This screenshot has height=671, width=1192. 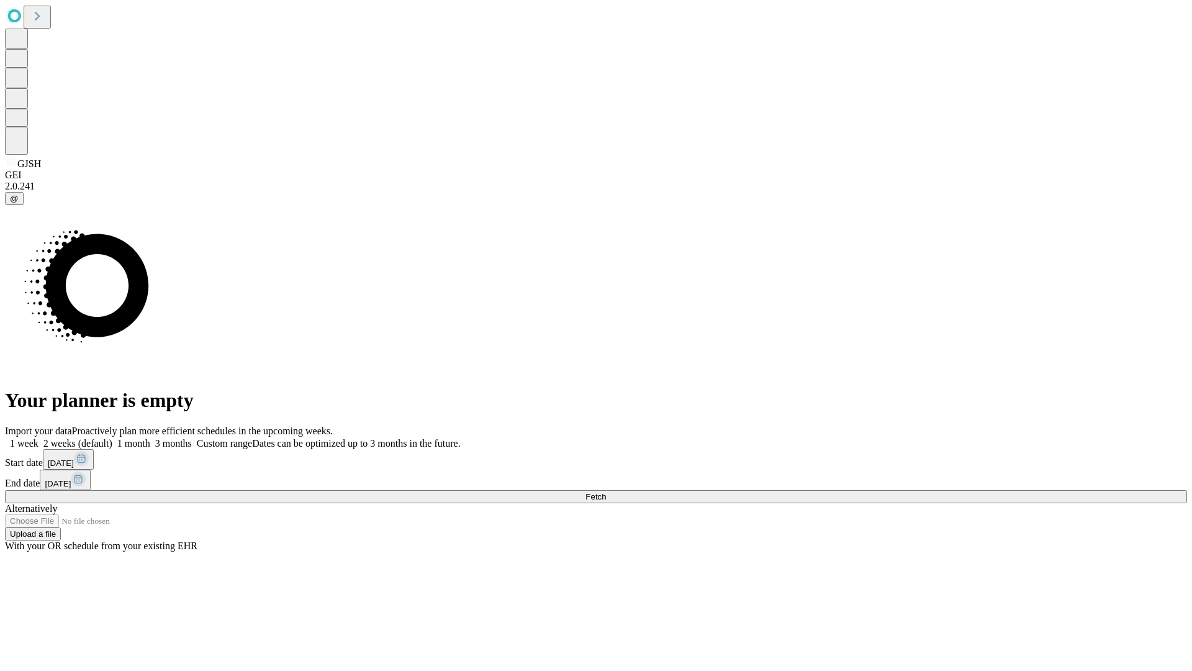 I want to click on div: GEI, so click(x=596, y=175).